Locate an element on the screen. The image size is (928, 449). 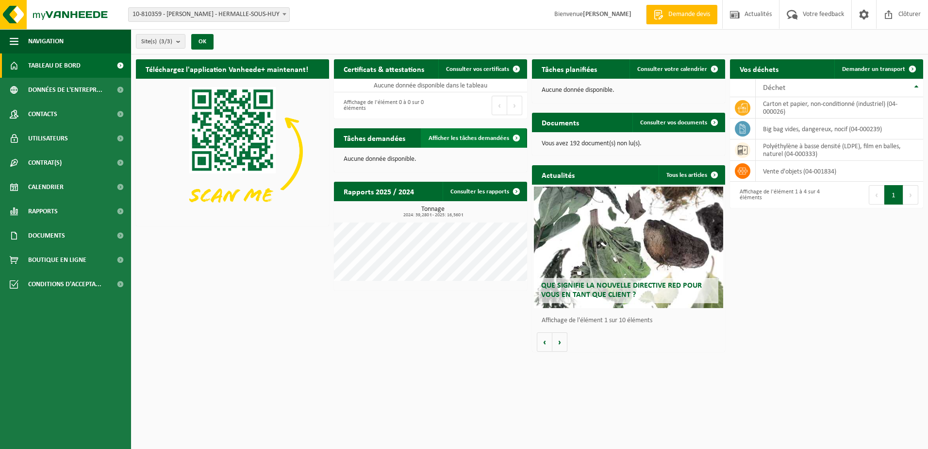
a: Consulter votre calendrier is located at coordinates (677, 69).